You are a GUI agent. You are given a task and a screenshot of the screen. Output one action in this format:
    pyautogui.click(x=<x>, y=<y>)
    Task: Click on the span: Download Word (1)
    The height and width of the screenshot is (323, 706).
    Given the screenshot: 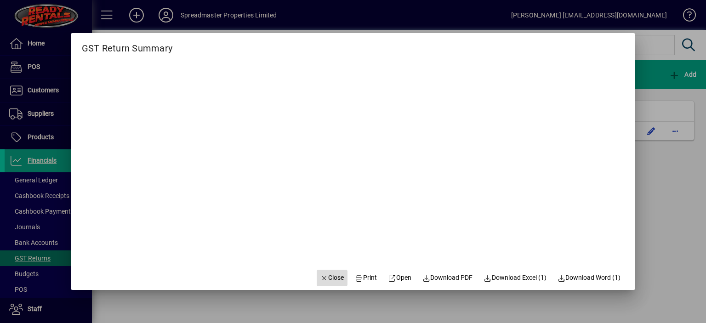 What is the action you would take?
    pyautogui.click(x=589, y=278)
    